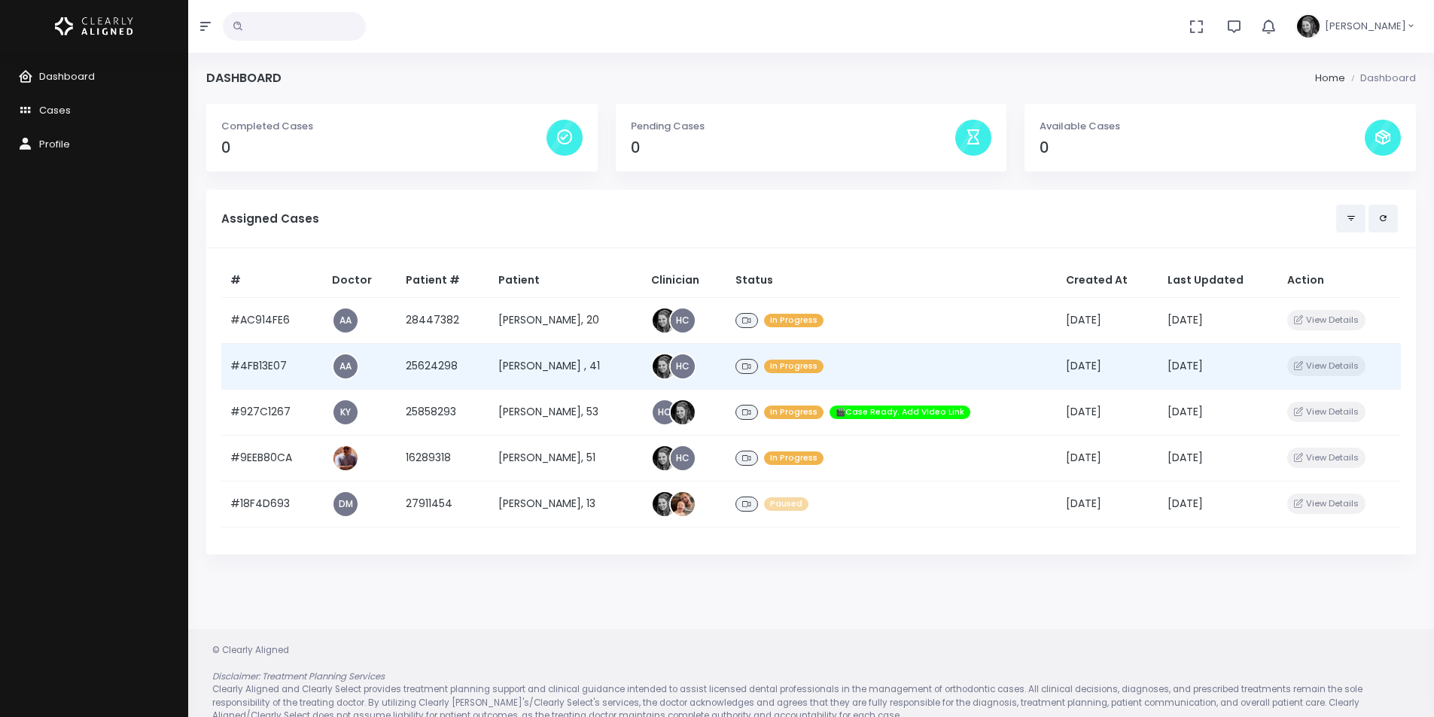 The height and width of the screenshot is (717, 1434). Describe the element at coordinates (1339, 281) in the screenshot. I see `th: Action` at that location.